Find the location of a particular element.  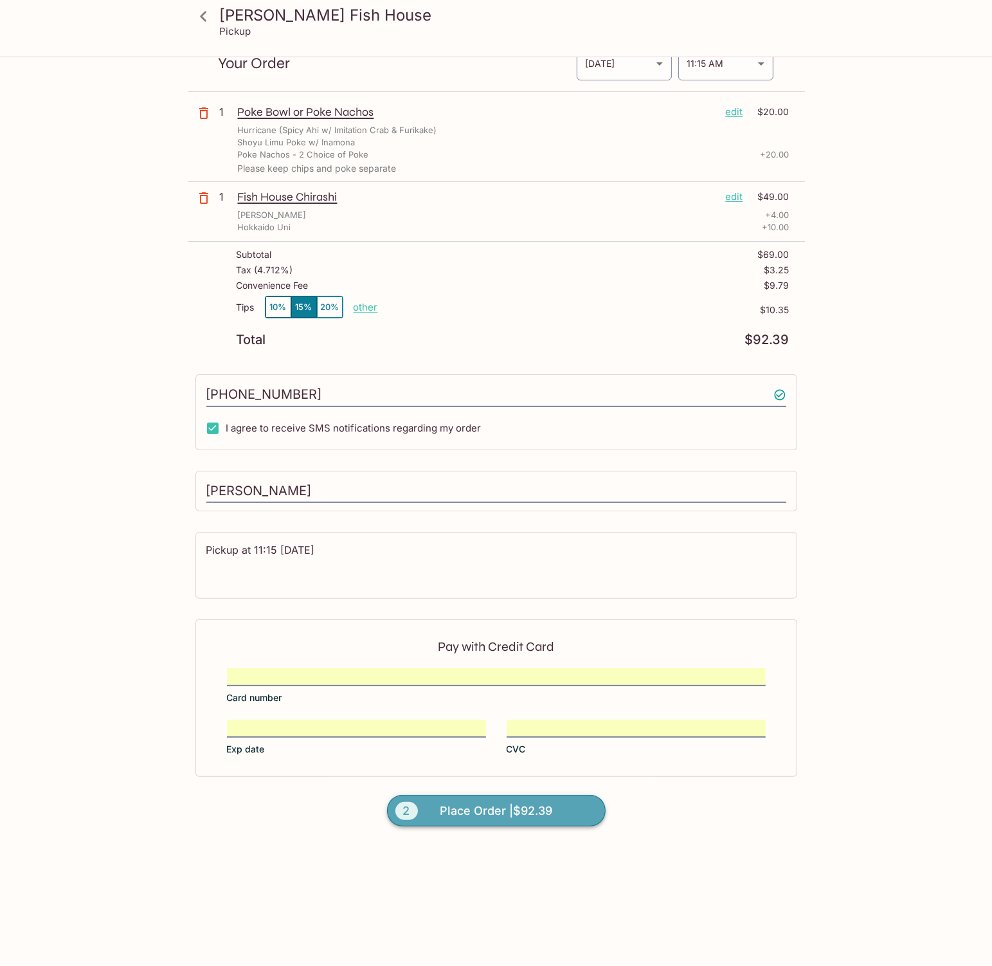

span: Card number is located at coordinates (255, 698).